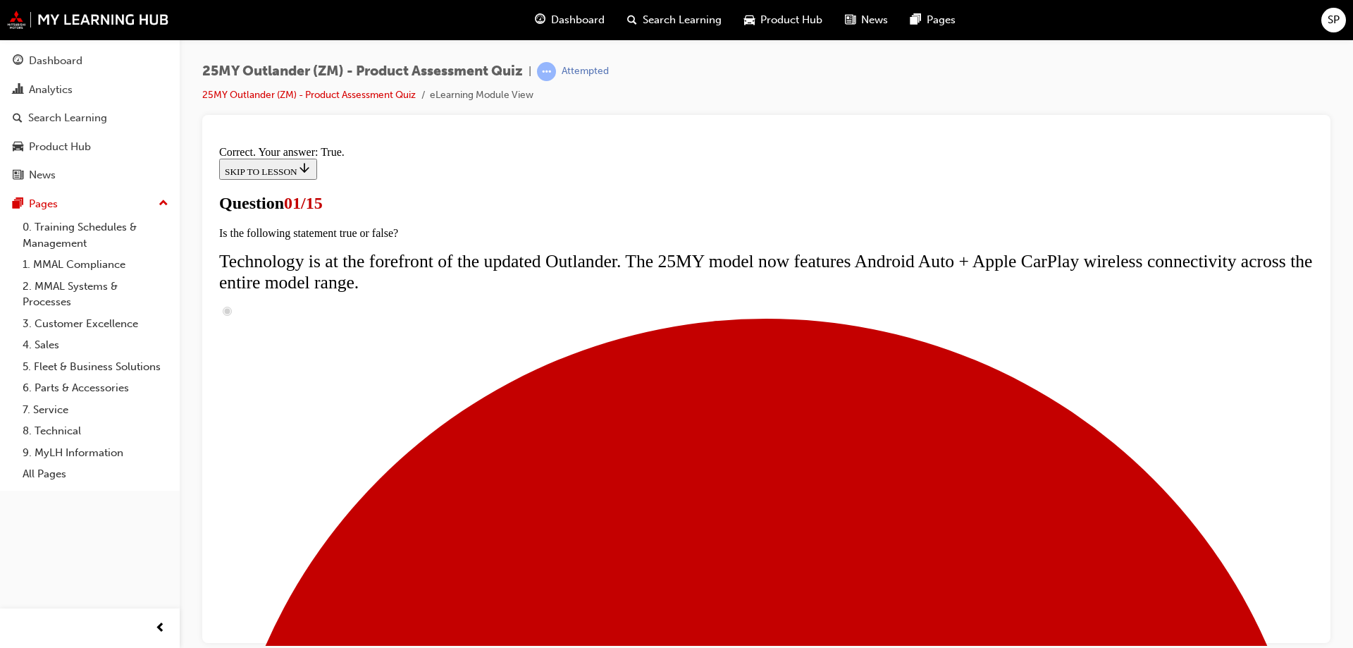 Image resolution: width=1353 pixels, height=648 pixels. I want to click on li: eLearning Module View, so click(481, 95).